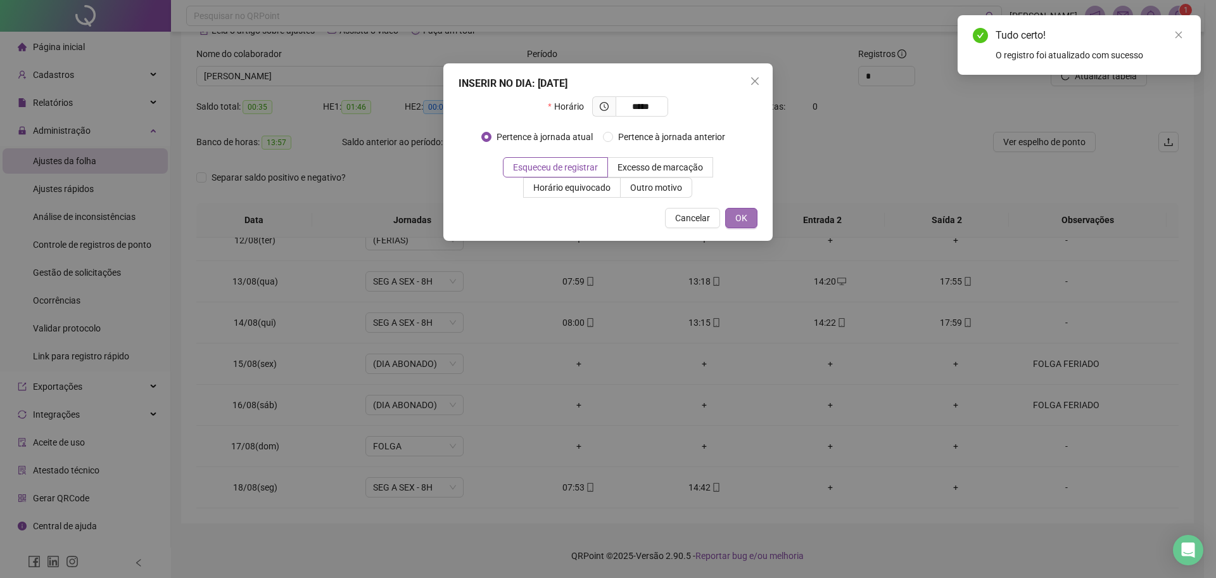 This screenshot has width=1216, height=578. I want to click on button: OK, so click(741, 218).